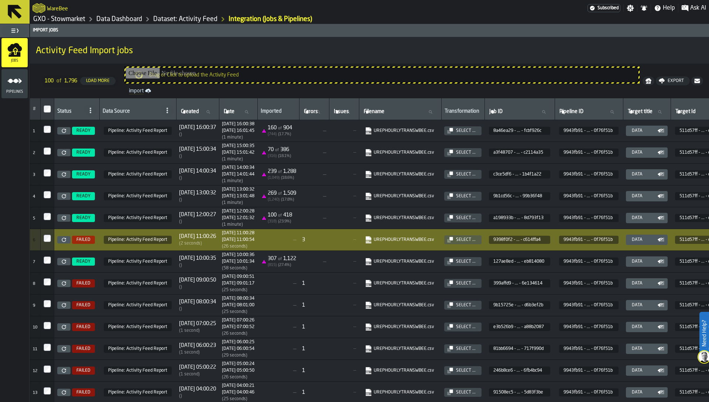  I want to click on span: 8a46ea29 - ... - fcbf926c, so click(519, 131).